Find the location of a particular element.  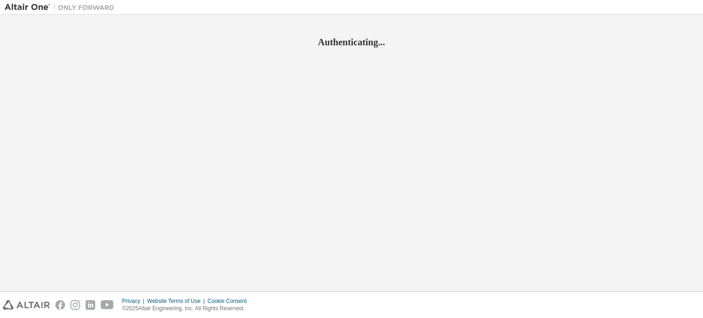

h2: Authenticating... is located at coordinates (351, 42).